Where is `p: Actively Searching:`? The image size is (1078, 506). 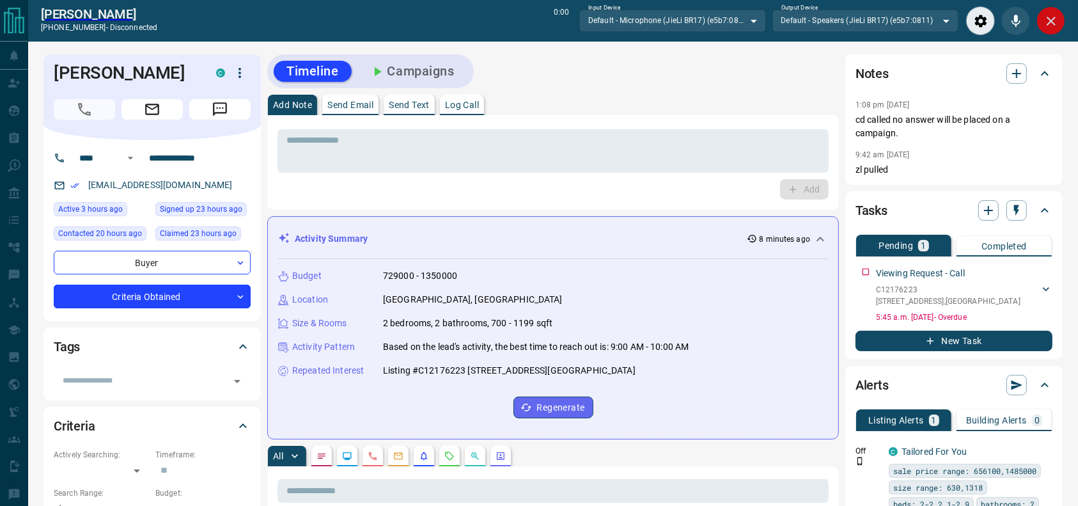 p: Actively Searching: is located at coordinates (101, 455).